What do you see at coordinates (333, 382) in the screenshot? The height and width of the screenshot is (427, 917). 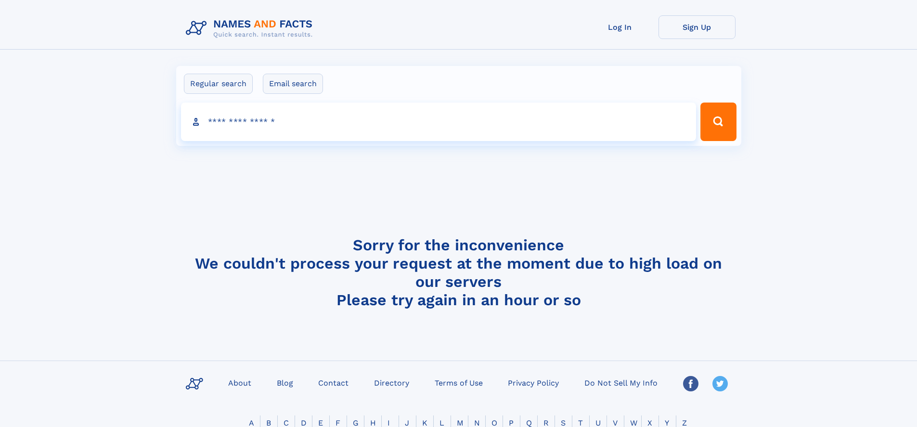 I see `a: Contact` at bounding box center [333, 382].